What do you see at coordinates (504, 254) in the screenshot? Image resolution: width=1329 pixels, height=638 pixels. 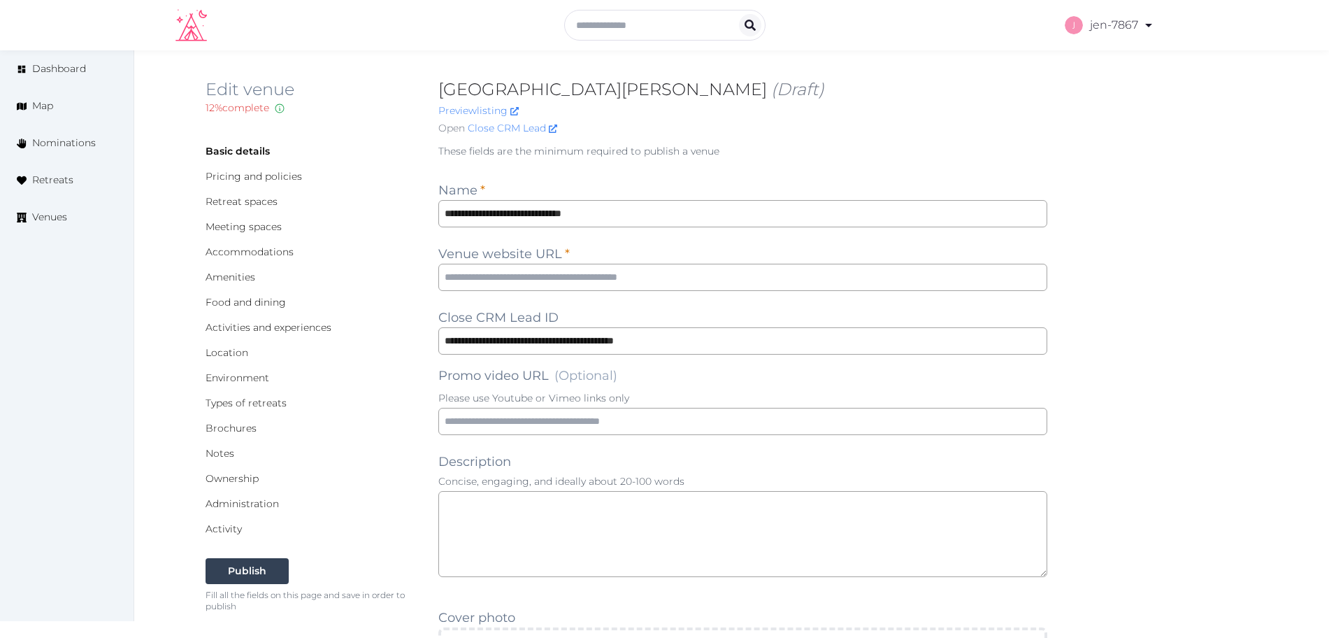 I see `label: Venue website URL` at bounding box center [504, 254].